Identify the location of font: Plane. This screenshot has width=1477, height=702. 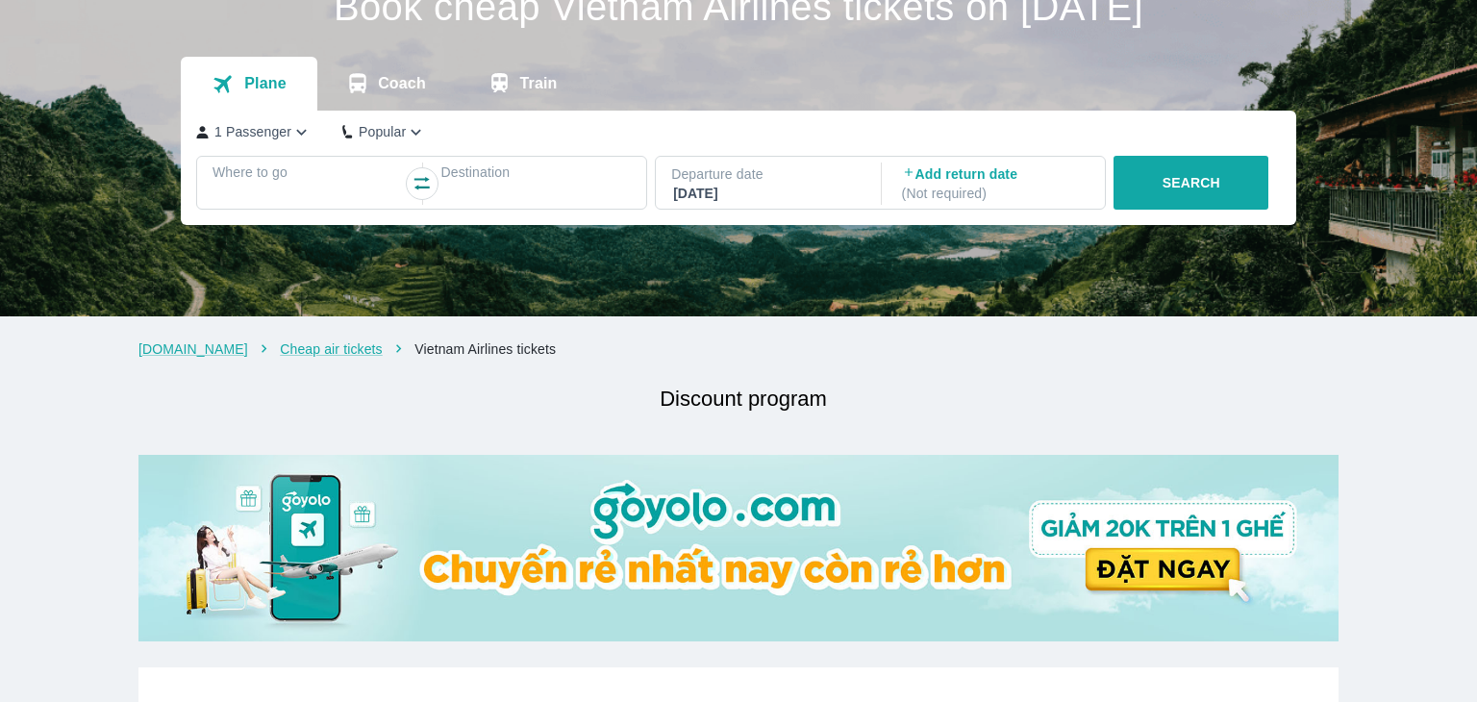
(265, 83).